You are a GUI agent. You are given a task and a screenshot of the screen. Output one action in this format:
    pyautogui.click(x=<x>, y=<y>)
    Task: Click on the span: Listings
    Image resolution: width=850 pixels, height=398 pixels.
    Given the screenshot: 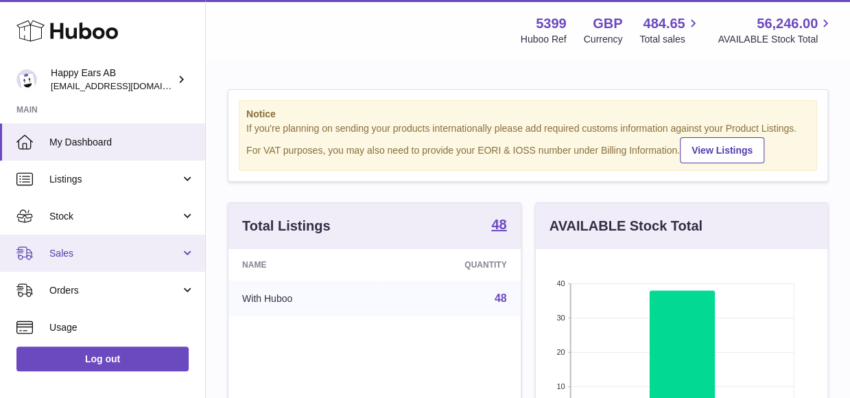 What is the action you would take?
    pyautogui.click(x=115, y=179)
    